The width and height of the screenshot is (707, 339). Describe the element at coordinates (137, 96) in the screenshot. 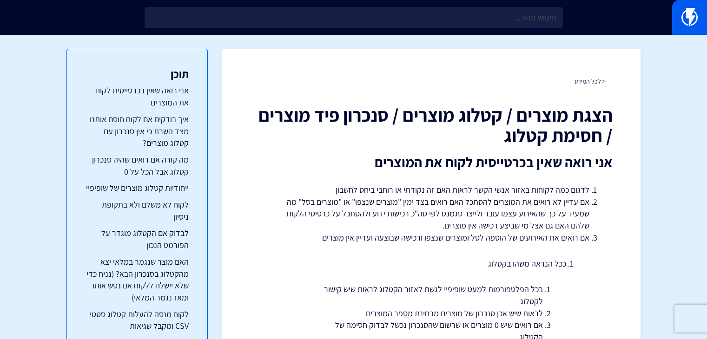

I see `a: אני רואה שאין בכרטייסית לקוח את המוצרים` at that location.